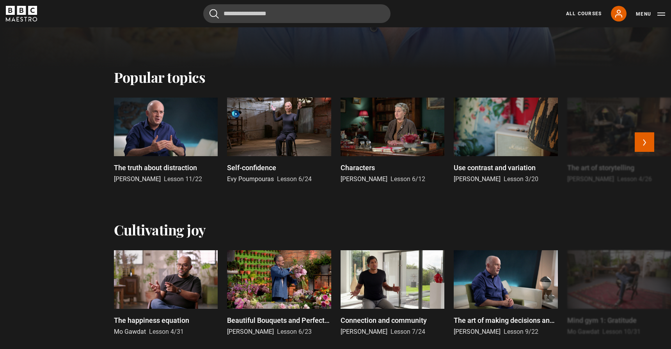 The height and width of the screenshot is (349, 671). What do you see at coordinates (21, 14) in the screenshot?
I see `a: BBC Maestro` at bounding box center [21, 14].